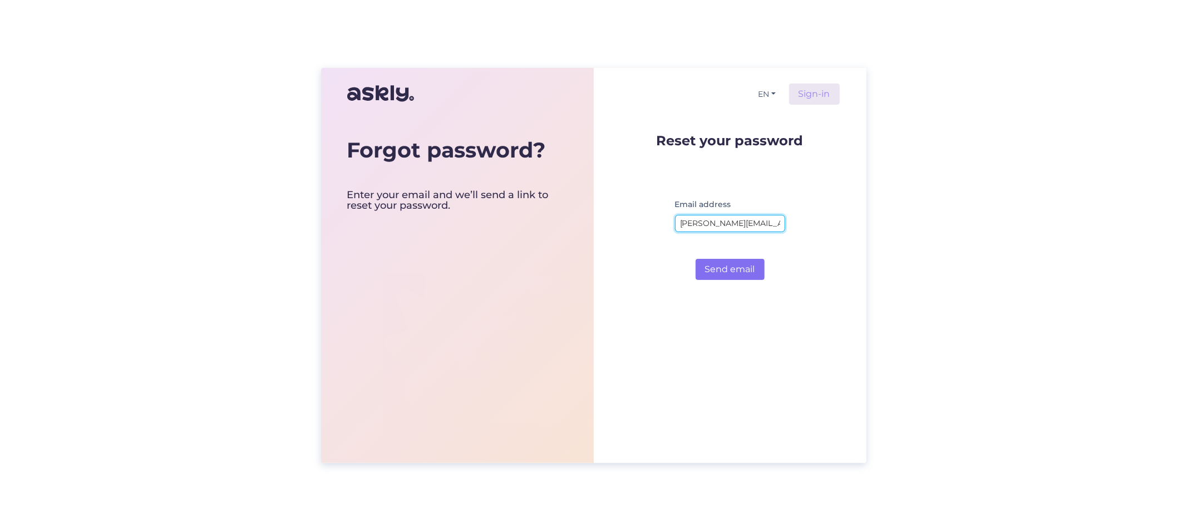 The width and height of the screenshot is (1187, 531). What do you see at coordinates (767, 94) in the screenshot?
I see `button: EN` at bounding box center [767, 94].